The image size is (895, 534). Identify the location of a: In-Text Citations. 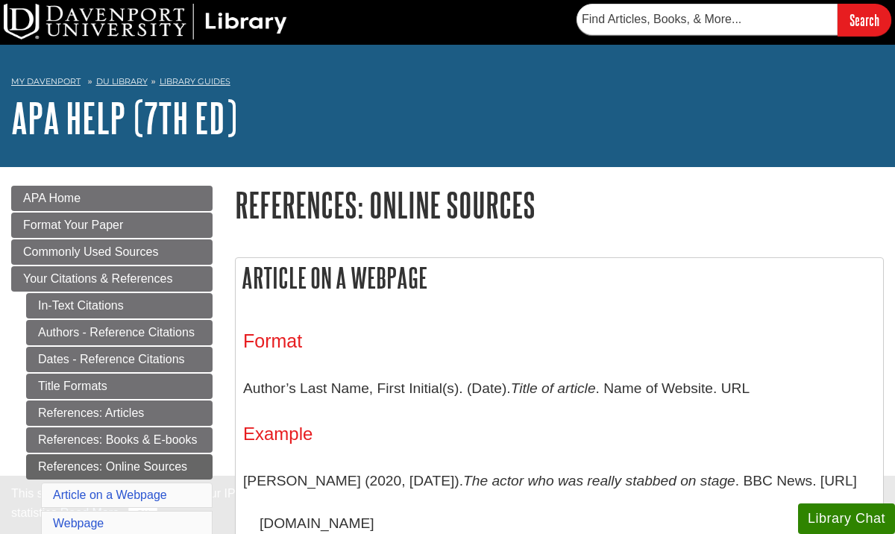
(119, 306).